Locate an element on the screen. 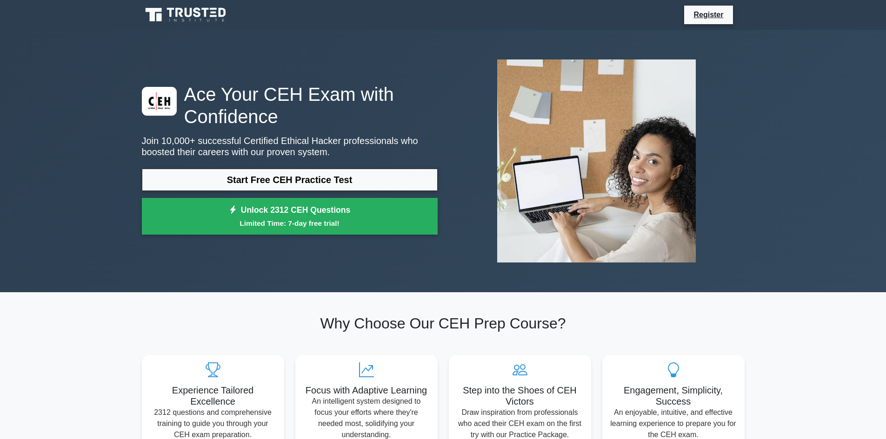  h1: Ace Your CEH Exam with Confidence is located at coordinates (290, 106).